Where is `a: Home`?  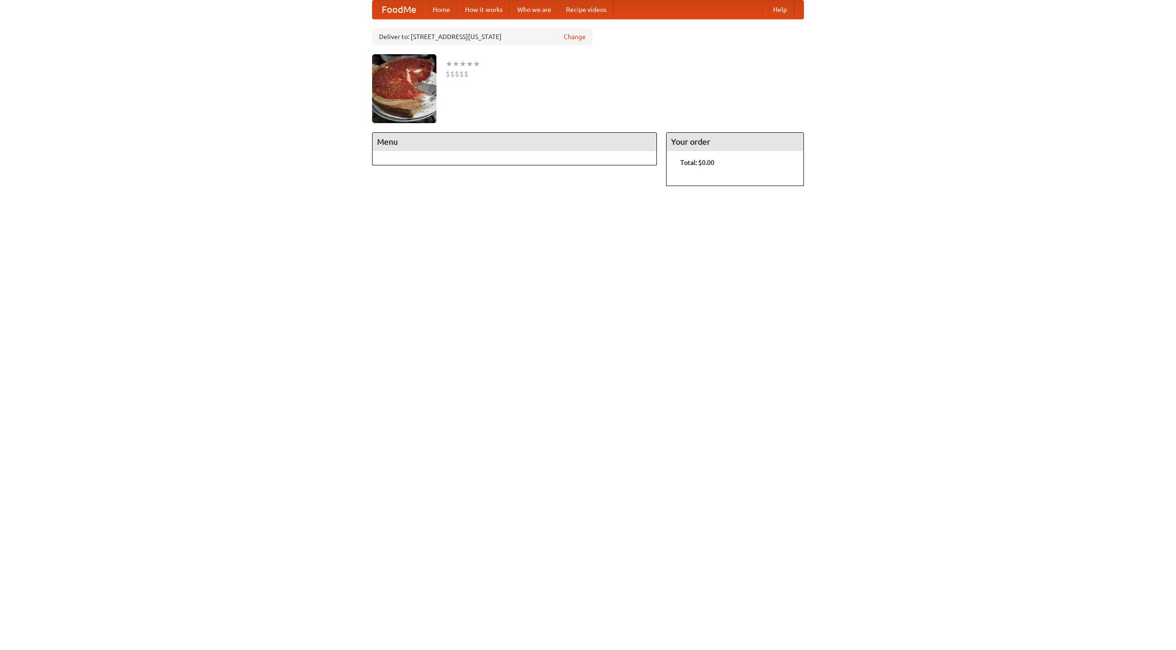 a: Home is located at coordinates (442, 10).